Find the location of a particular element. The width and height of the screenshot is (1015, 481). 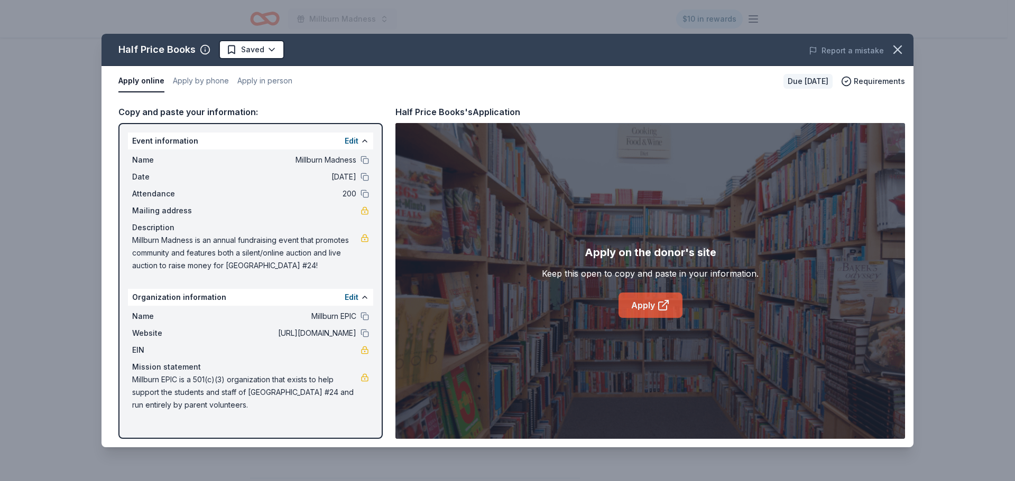

button: Apply by phone is located at coordinates (201, 81).